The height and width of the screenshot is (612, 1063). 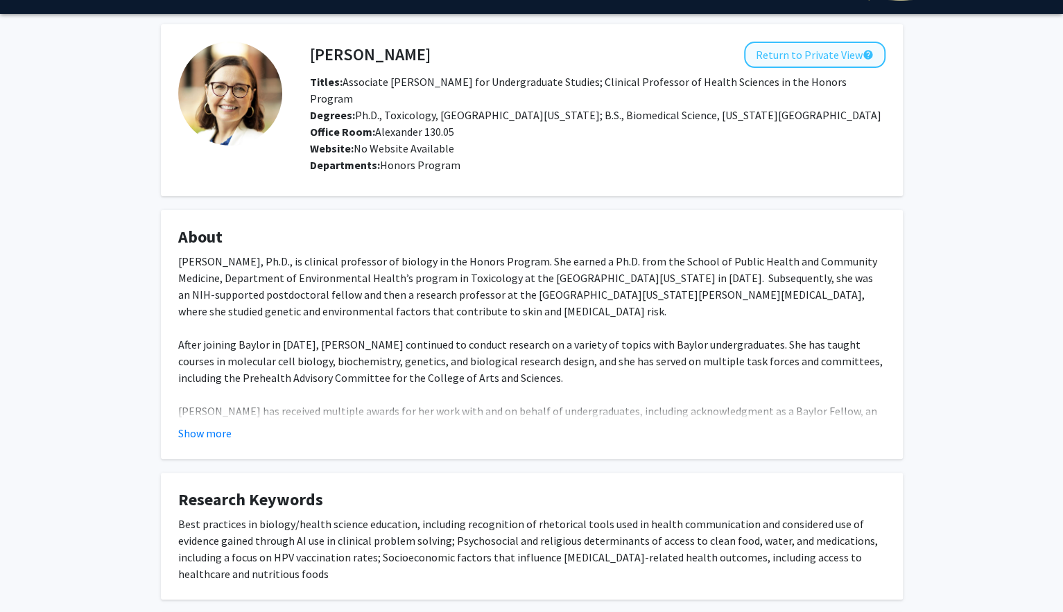 I want to click on b: Degrees:, so click(x=332, y=115).